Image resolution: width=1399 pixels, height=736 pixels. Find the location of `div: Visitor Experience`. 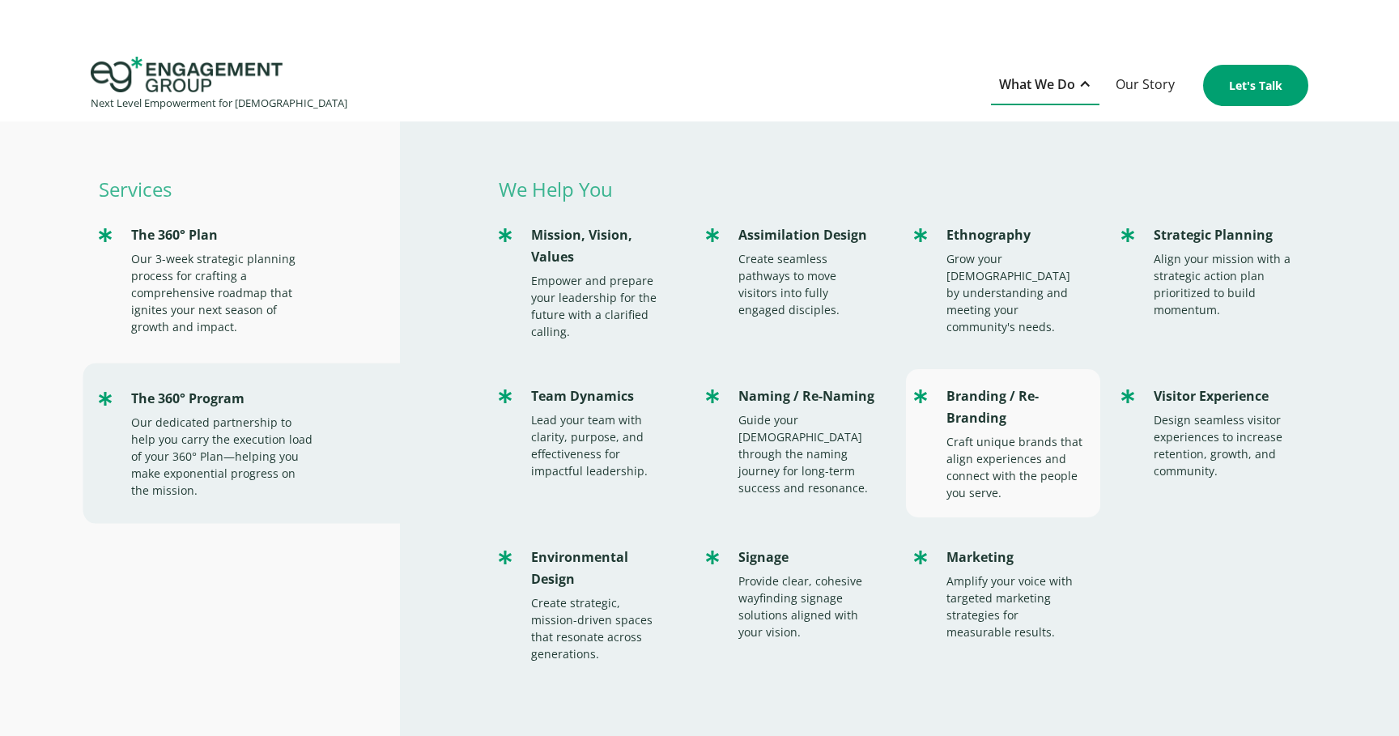

div: Visitor Experience is located at coordinates (1222, 396).